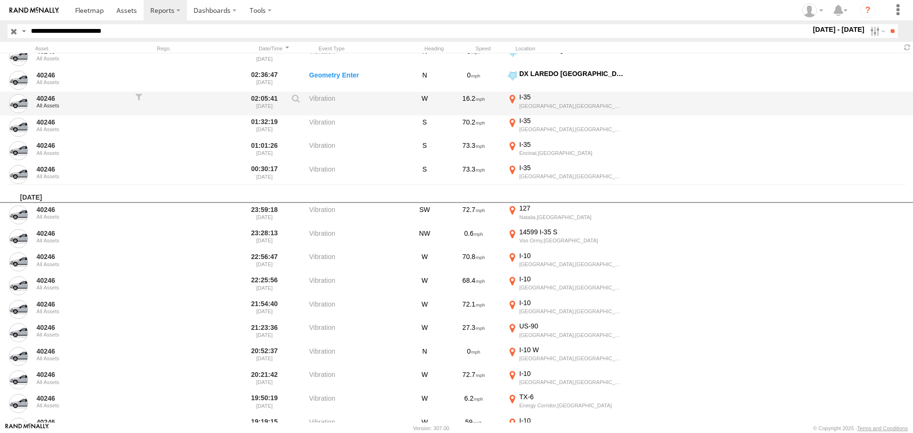 The height and width of the screenshot is (433, 913). What do you see at coordinates (473, 262) in the screenshot?
I see `div: 70.8` at bounding box center [473, 262].